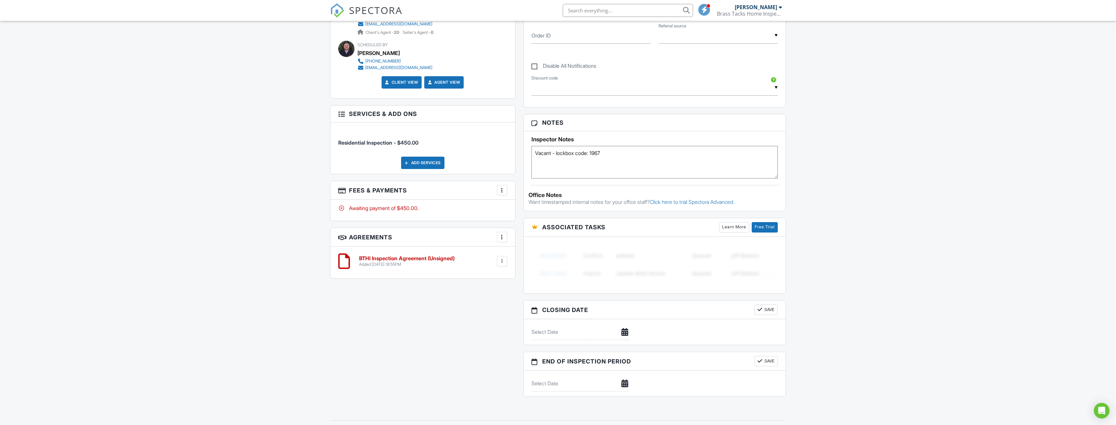  Describe the element at coordinates (423, 190) in the screenshot. I see `h3: Fees & Payments` at that location.